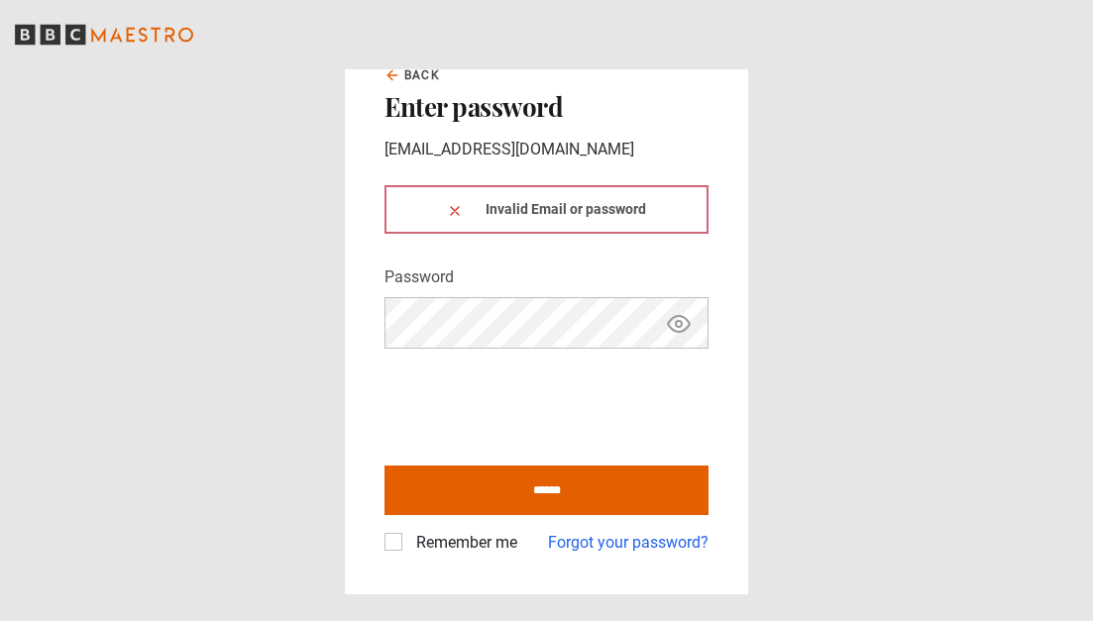 The image size is (1093, 621). What do you see at coordinates (104, 35) in the screenshot?
I see `svg: BBC Maestro` at bounding box center [104, 35].